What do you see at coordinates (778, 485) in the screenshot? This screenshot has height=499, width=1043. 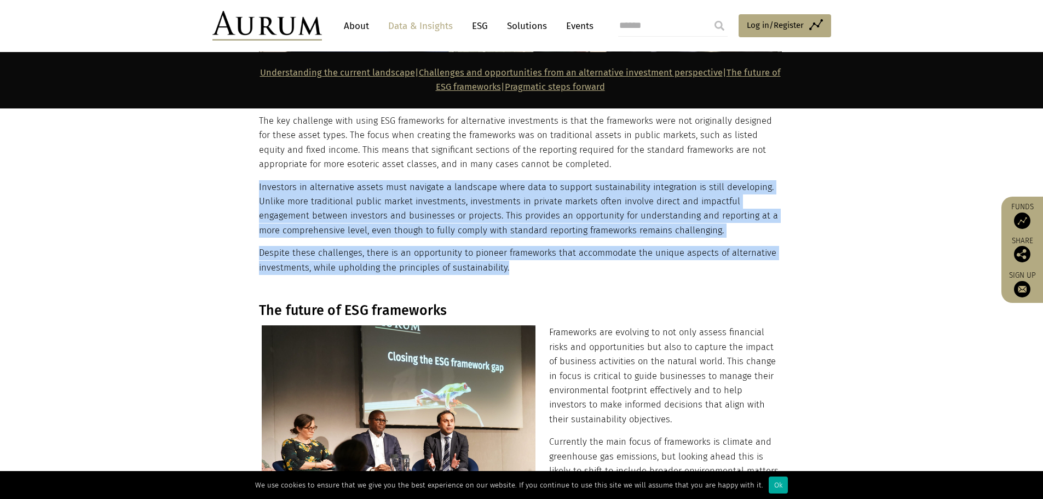 I see `div: Ok` at bounding box center [778, 485].